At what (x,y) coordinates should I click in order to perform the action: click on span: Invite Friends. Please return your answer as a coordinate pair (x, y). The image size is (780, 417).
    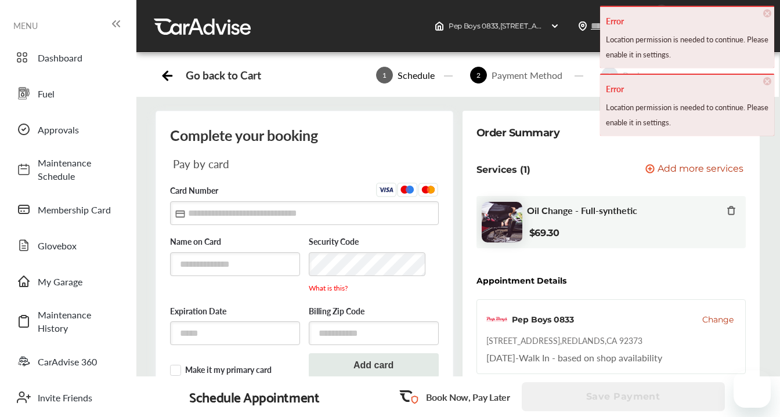
    Looking at the image, I should click on (78, 397).